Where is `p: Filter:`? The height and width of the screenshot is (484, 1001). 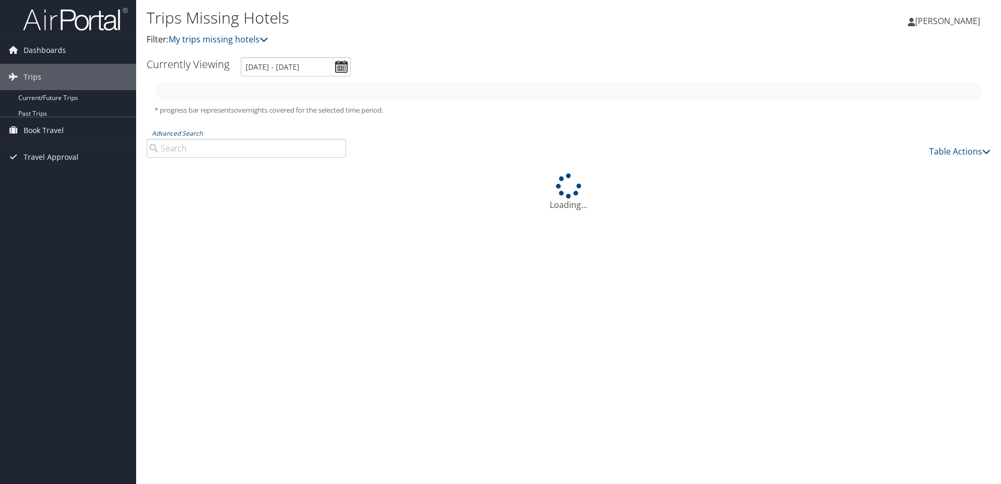 p: Filter: is located at coordinates (428, 40).